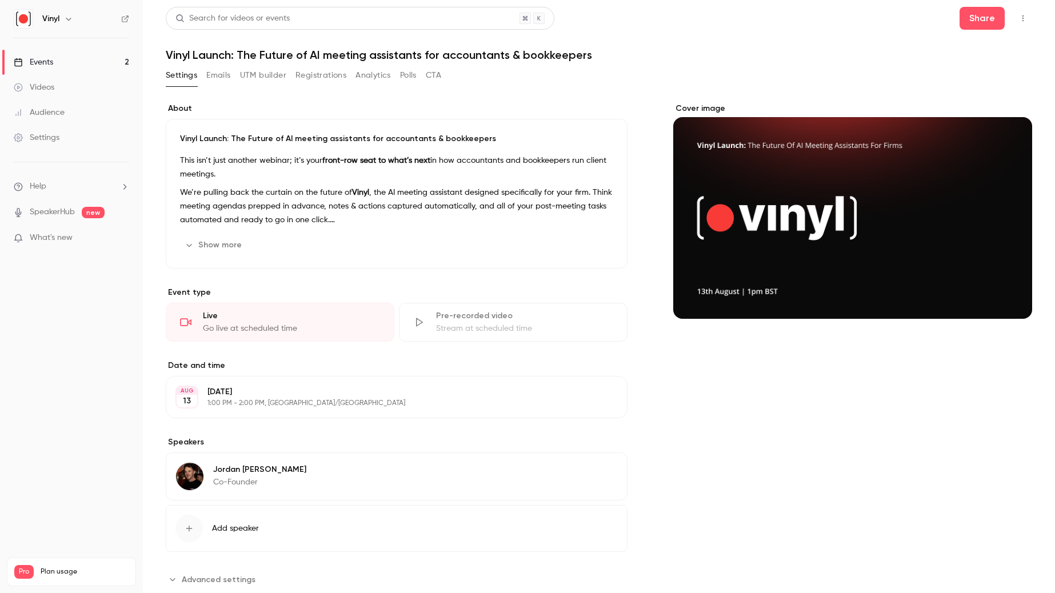 The height and width of the screenshot is (593, 1055). What do you see at coordinates (38, 186) in the screenshot?
I see `span: Help` at bounding box center [38, 186].